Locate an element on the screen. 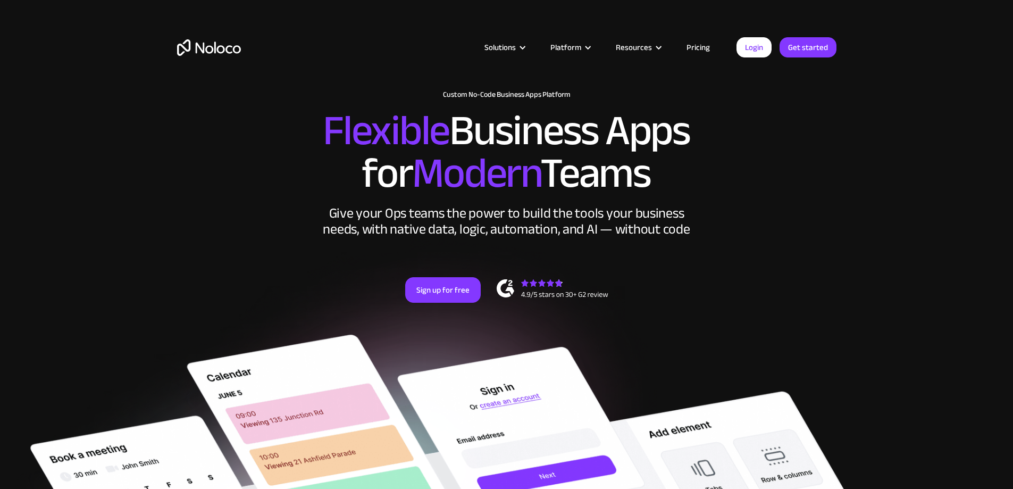 The image size is (1013, 489). a: Login is located at coordinates (754, 47).